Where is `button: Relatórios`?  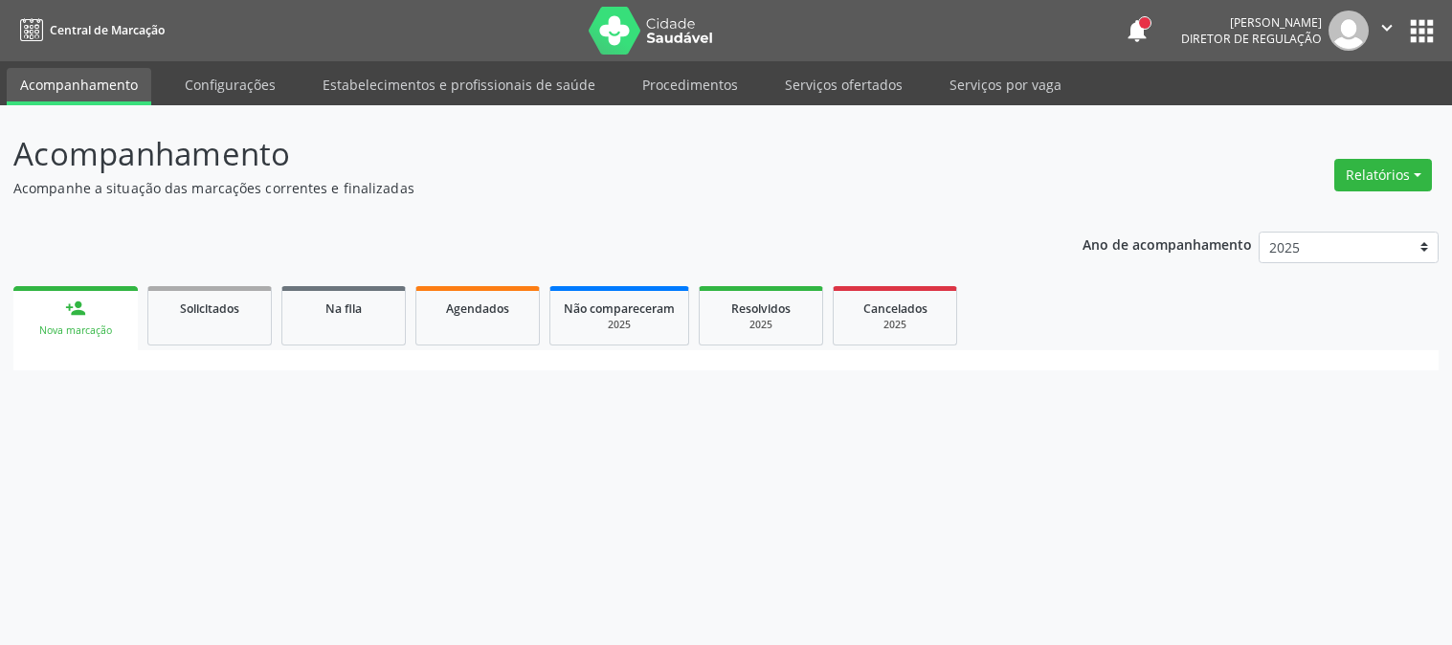
button: Relatórios is located at coordinates (1383, 175).